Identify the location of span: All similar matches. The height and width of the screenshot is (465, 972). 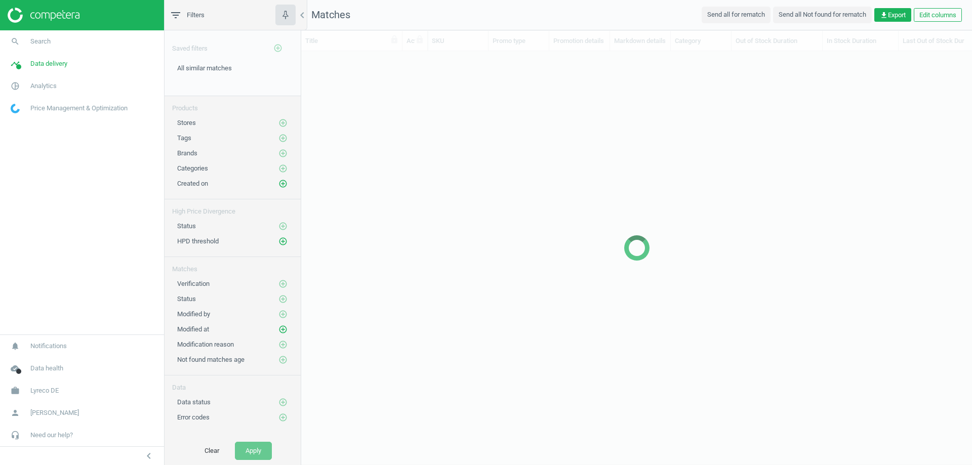
(205, 68).